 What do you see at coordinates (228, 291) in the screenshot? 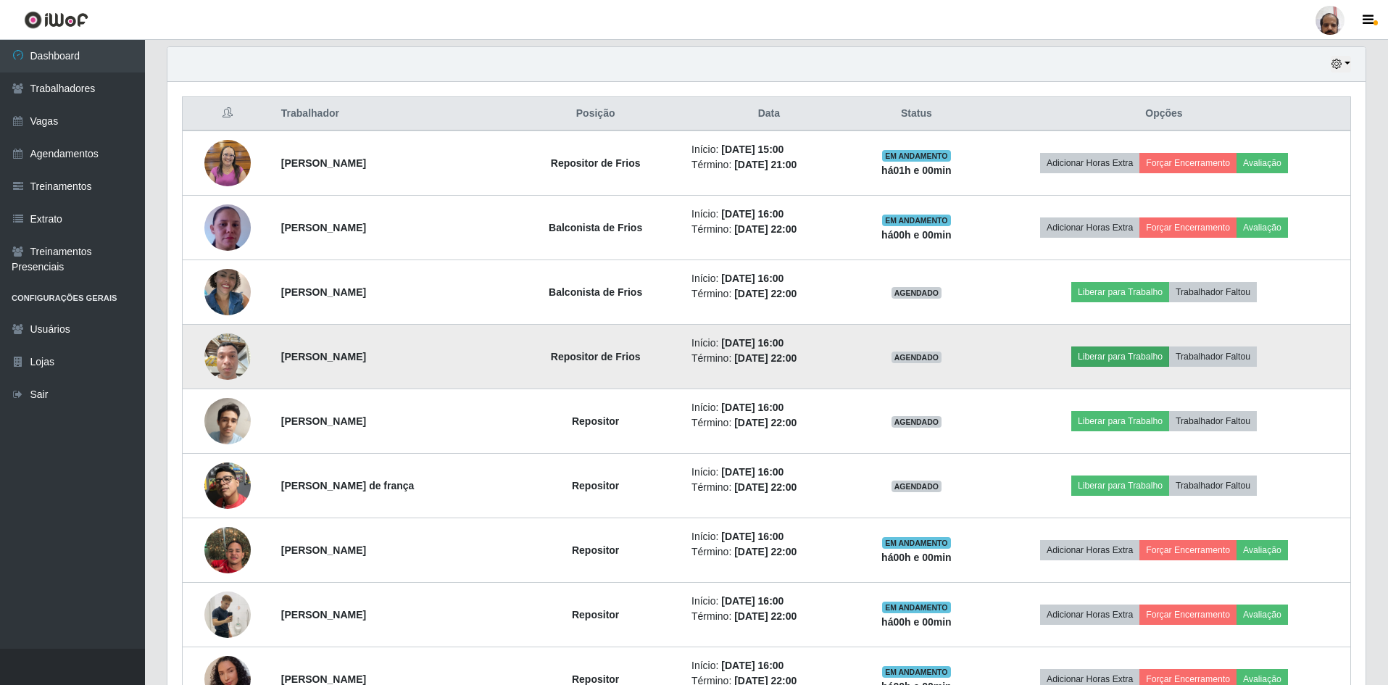
I see `img: 1750528550016.jpeg` at bounding box center [228, 291].